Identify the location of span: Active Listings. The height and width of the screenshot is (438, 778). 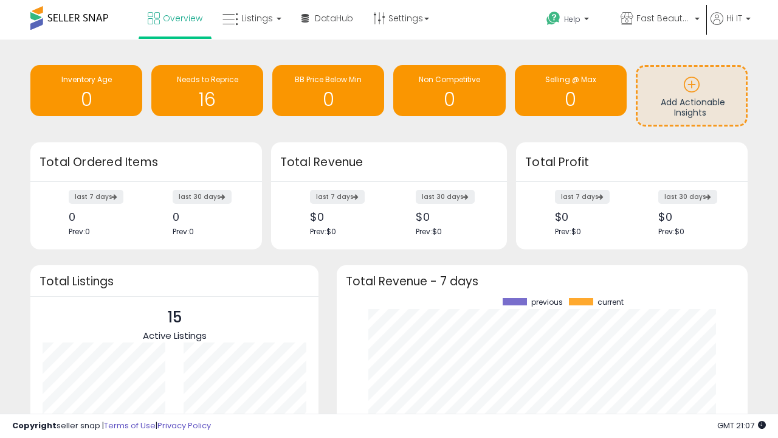
(174, 335).